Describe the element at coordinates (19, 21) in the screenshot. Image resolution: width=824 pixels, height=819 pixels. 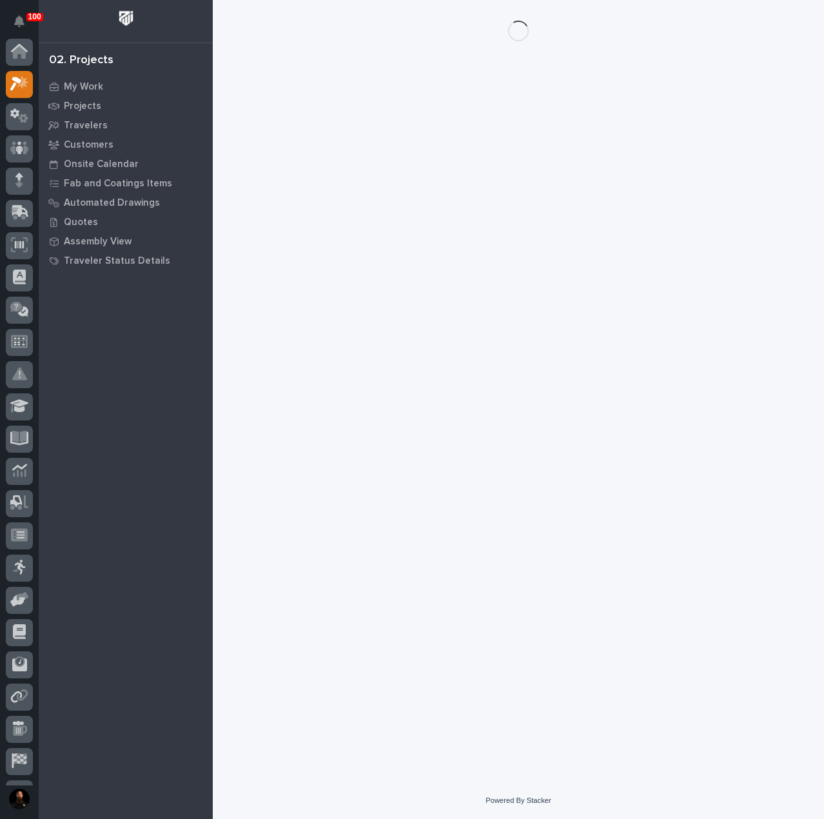
I see `button: Notifications` at that location.